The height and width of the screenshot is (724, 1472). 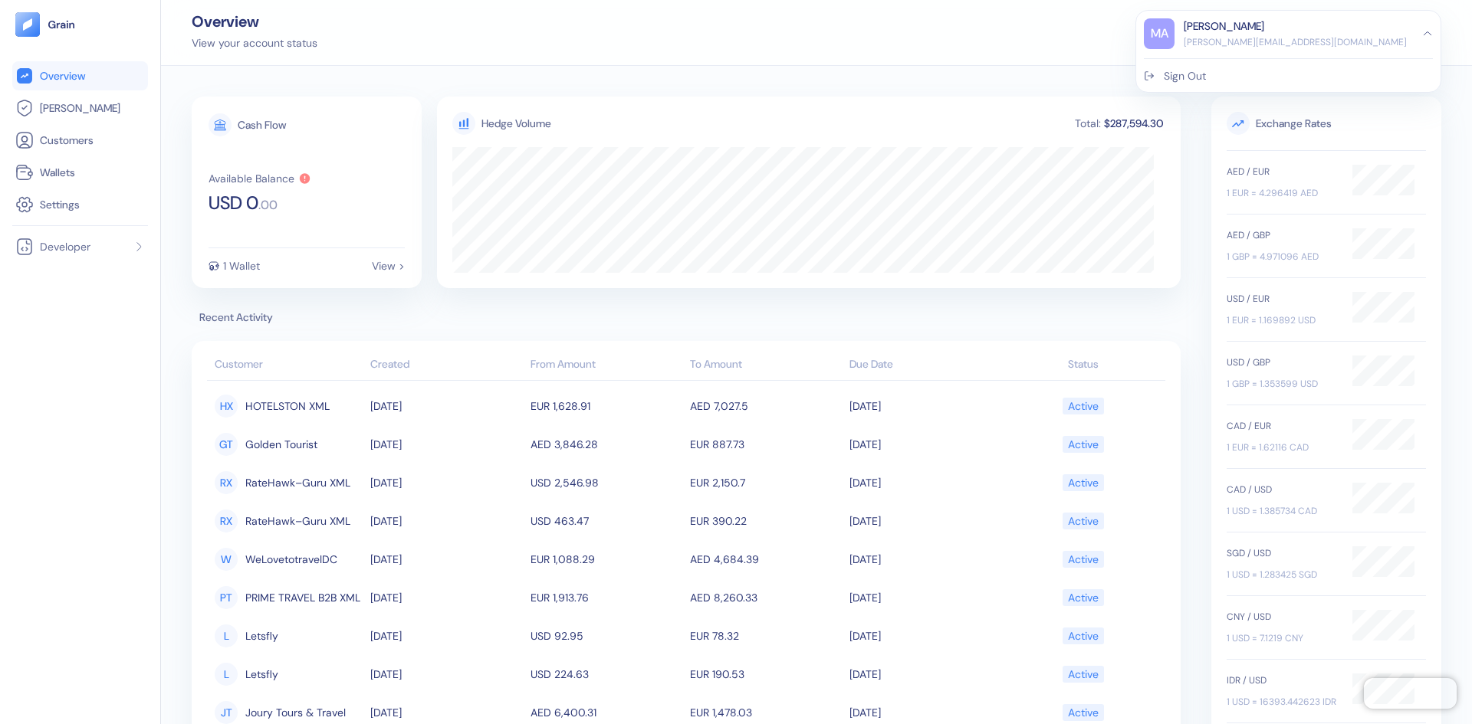 What do you see at coordinates (254, 43) in the screenshot?
I see `div: View your account status` at bounding box center [254, 43].